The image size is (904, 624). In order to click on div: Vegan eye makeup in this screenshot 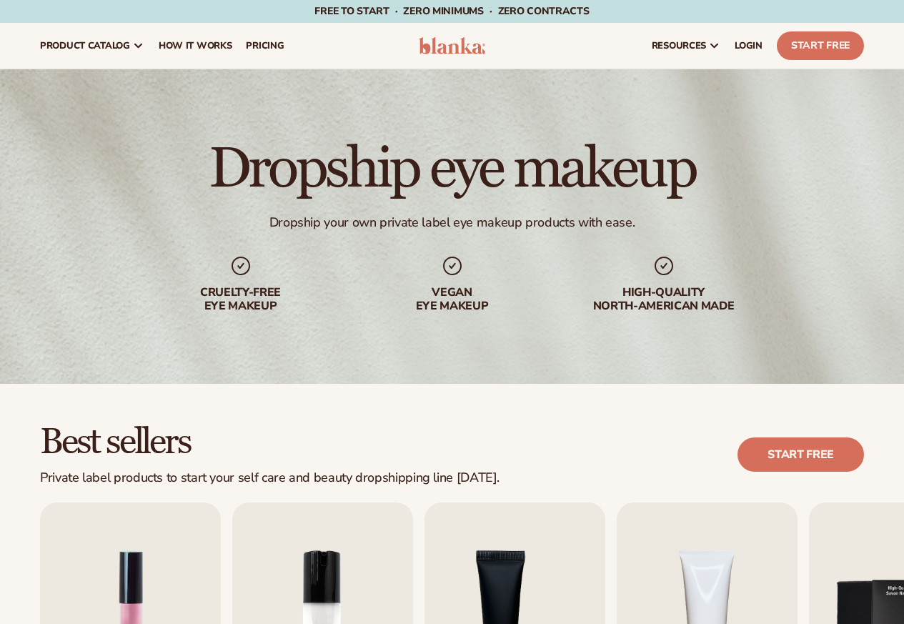, I will do `click(452, 299)`.